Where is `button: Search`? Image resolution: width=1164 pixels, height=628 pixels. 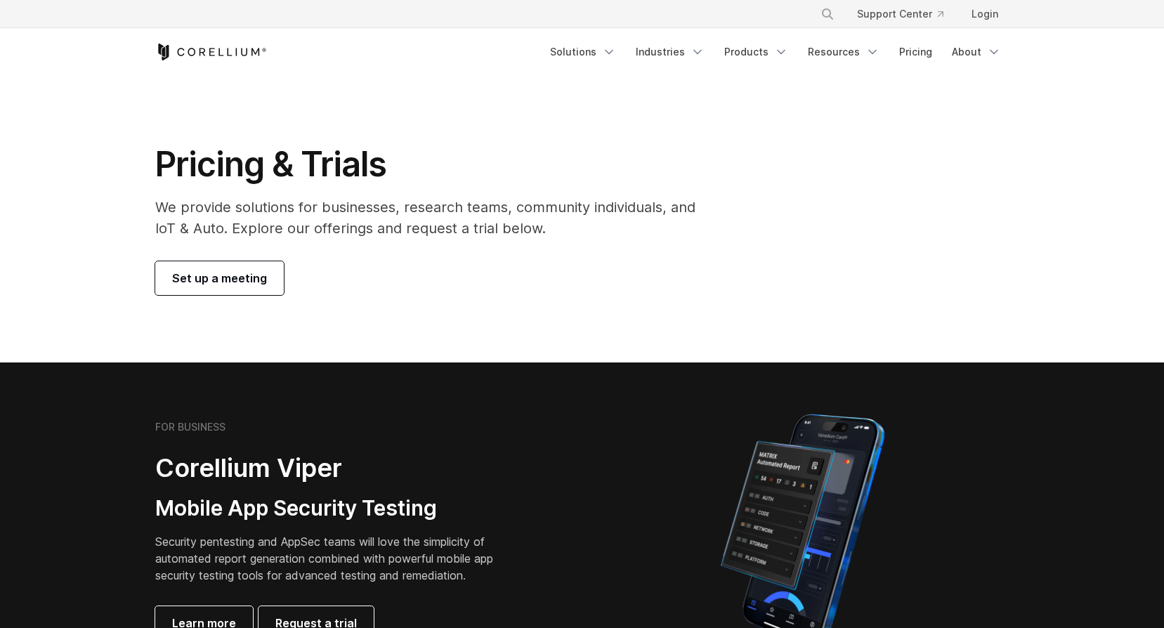
button: Search is located at coordinates (827, 14).